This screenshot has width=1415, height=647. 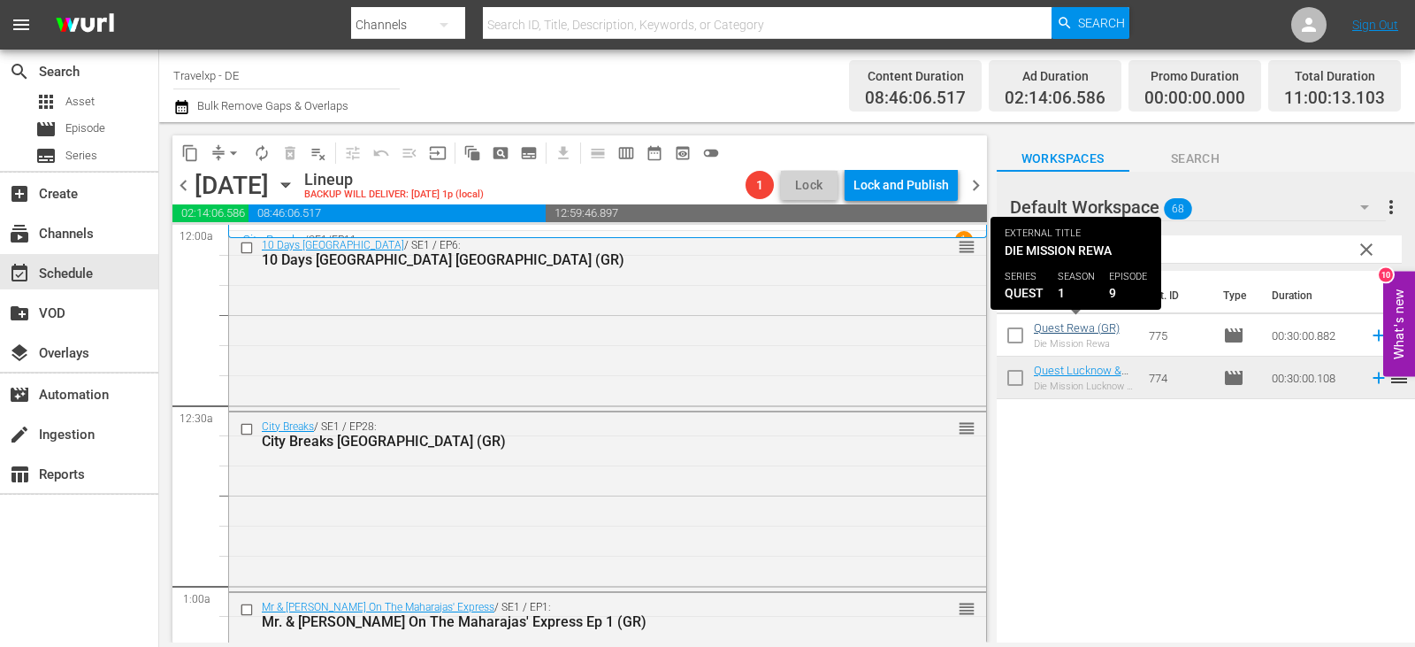 What do you see at coordinates (626, 153) in the screenshot?
I see `span: Week Calendar View` at bounding box center [626, 153].